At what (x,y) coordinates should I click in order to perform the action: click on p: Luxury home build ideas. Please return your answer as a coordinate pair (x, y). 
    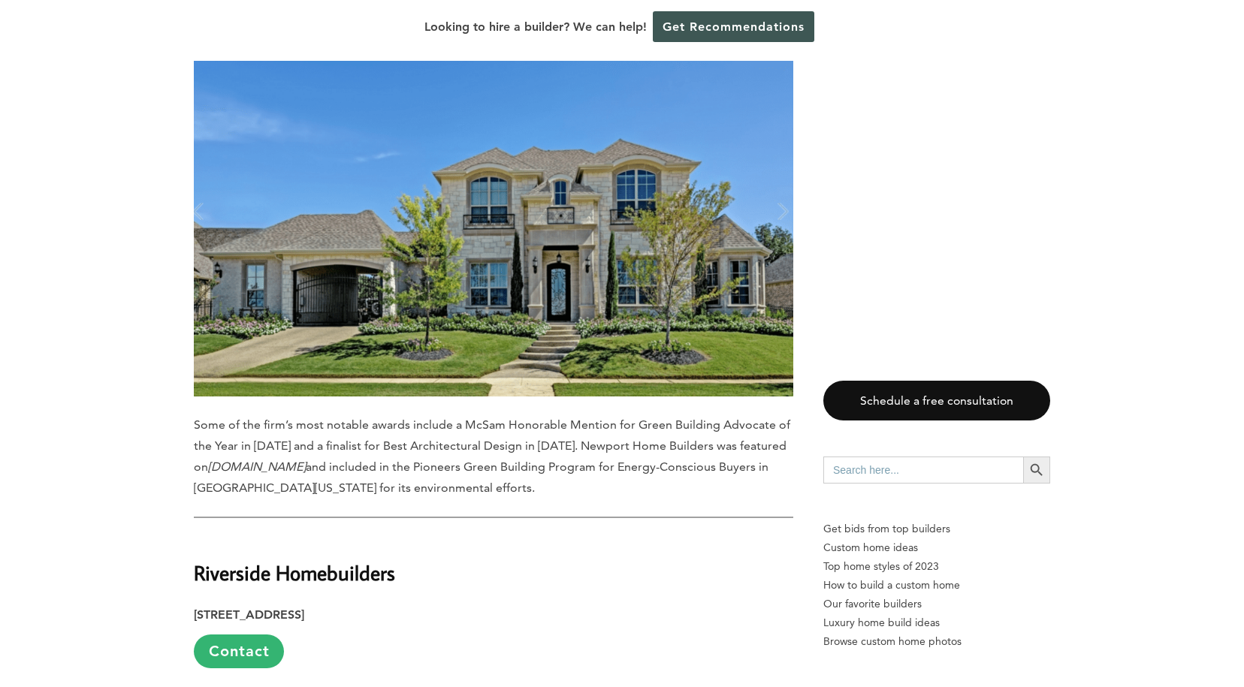
    Looking at the image, I should click on (937, 623).